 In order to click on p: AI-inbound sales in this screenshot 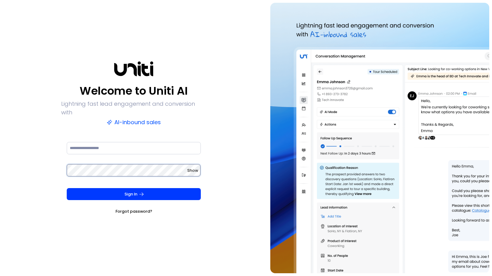, I will do `click(134, 122)`.